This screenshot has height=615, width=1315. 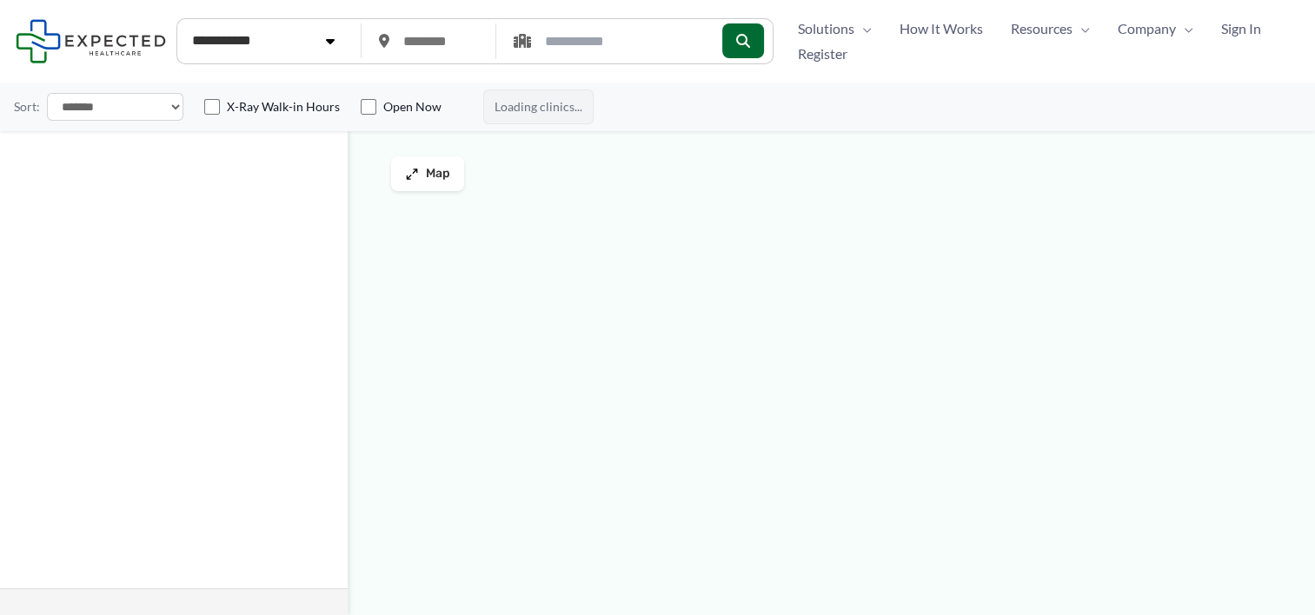 I want to click on label: Open Now, so click(x=412, y=107).